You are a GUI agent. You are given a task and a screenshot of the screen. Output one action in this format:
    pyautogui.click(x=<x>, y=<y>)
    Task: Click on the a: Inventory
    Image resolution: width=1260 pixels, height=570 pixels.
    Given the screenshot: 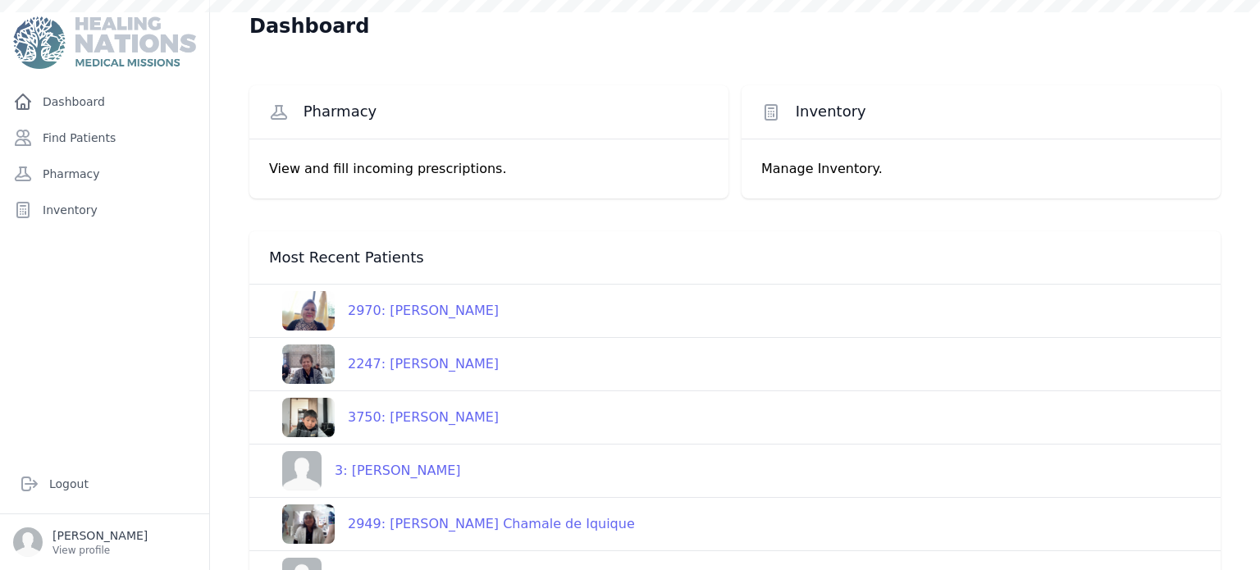 What is the action you would take?
    pyautogui.click(x=104, y=210)
    